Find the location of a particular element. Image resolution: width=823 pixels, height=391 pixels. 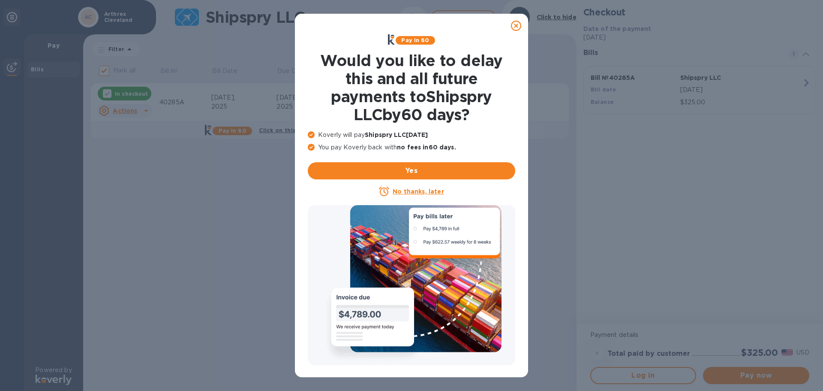

p: Koverly will pay is located at coordinates (412, 135).